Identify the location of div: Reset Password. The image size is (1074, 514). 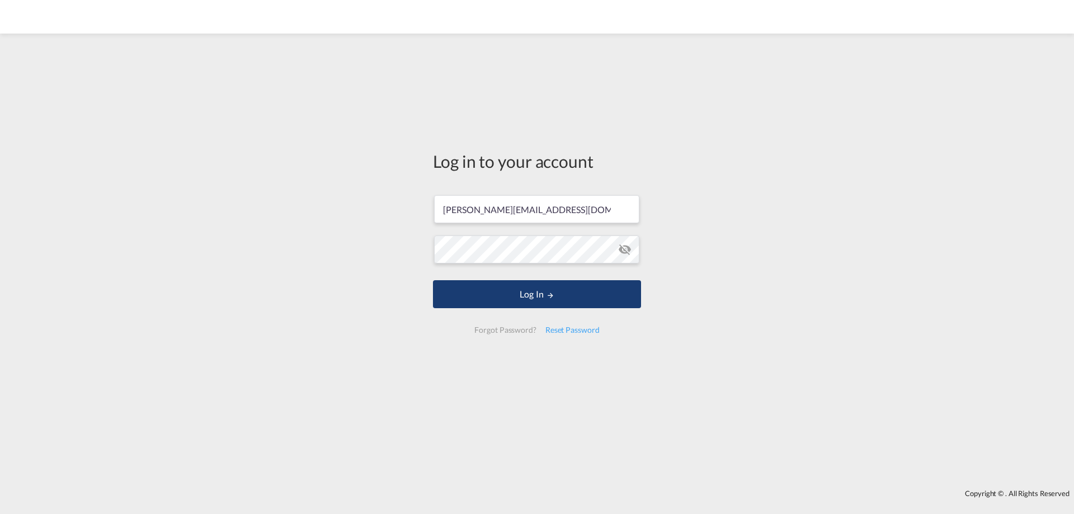
(572, 330).